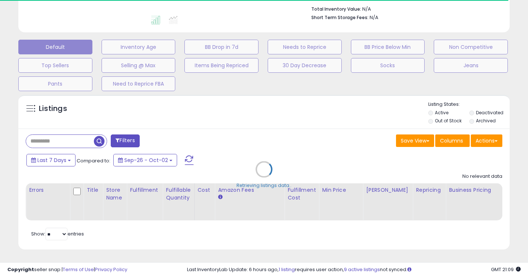  What do you see at coordinates (404, 8) in the screenshot?
I see `li: N/A` at bounding box center [404, 8].